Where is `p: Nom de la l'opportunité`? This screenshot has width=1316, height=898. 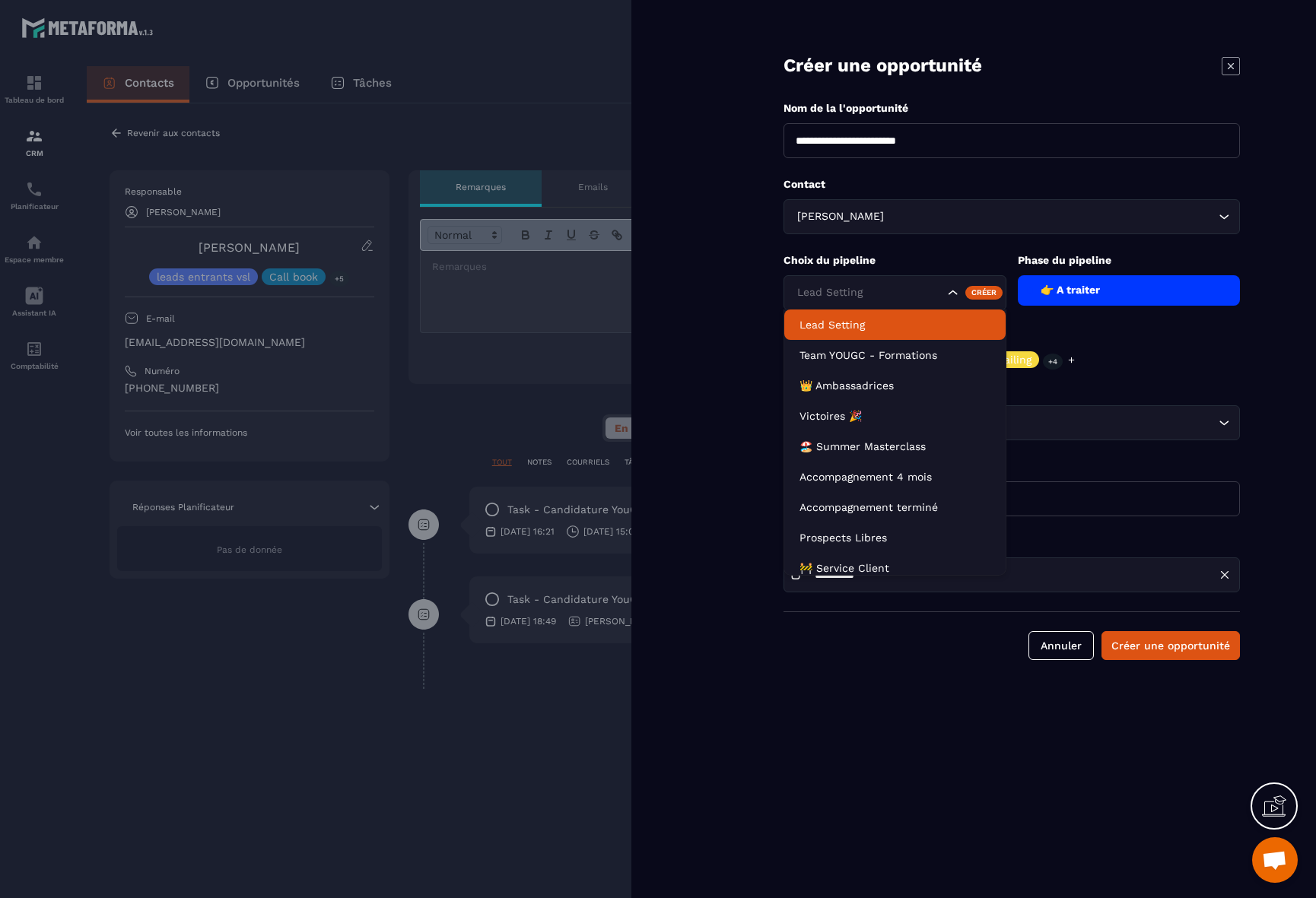
p: Nom de la l'opportunité is located at coordinates (1012, 108).